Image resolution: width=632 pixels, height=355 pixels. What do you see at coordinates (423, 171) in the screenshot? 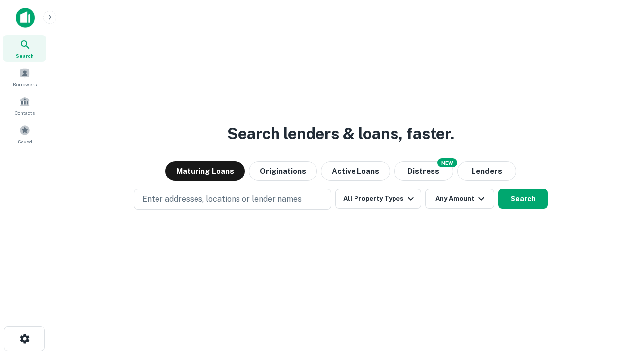
I see `button: Search distressed loans with lien and other non-mortgage details.` at bounding box center [423, 171].